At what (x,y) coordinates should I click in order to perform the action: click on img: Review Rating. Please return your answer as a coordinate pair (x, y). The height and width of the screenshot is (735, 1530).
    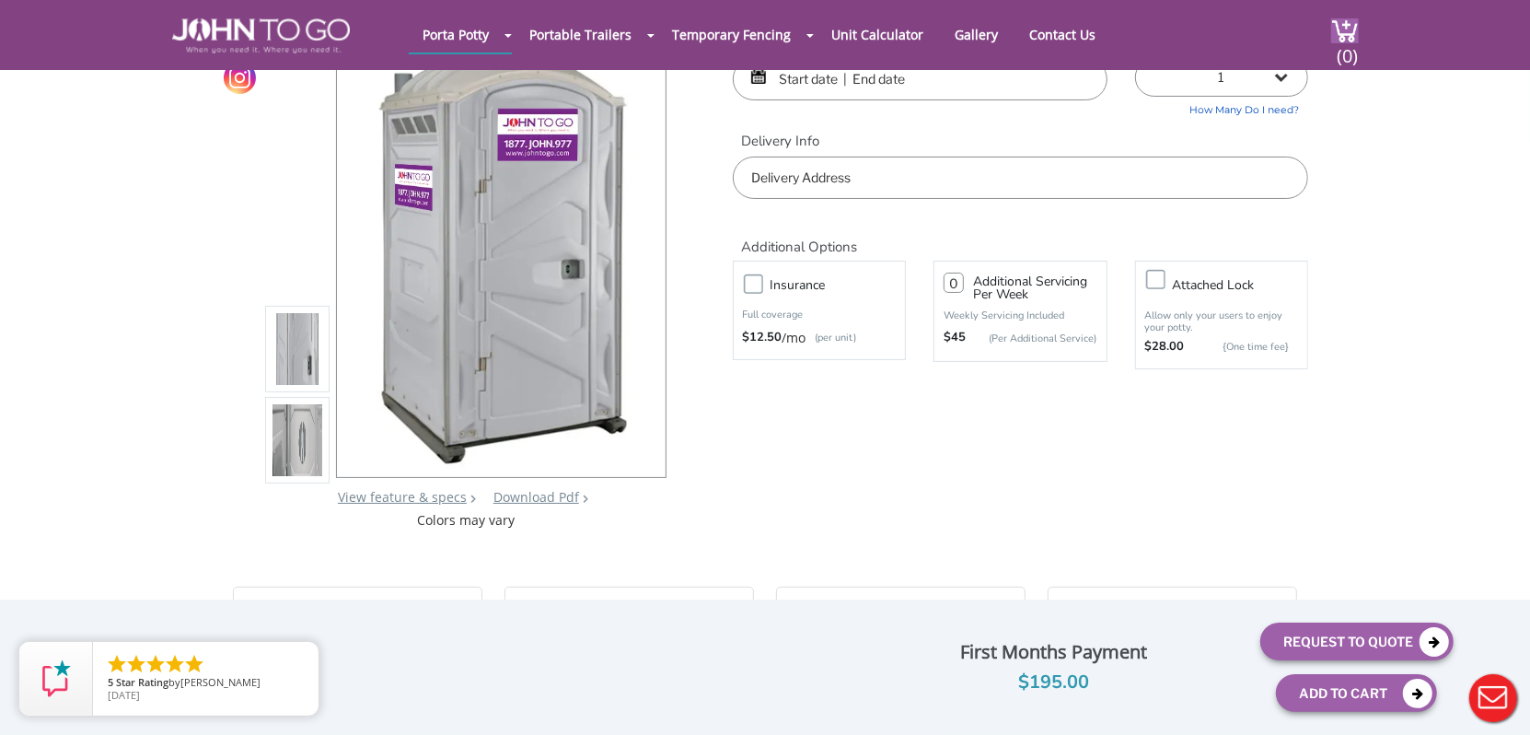
    Looking at the image, I should click on (56, 679).